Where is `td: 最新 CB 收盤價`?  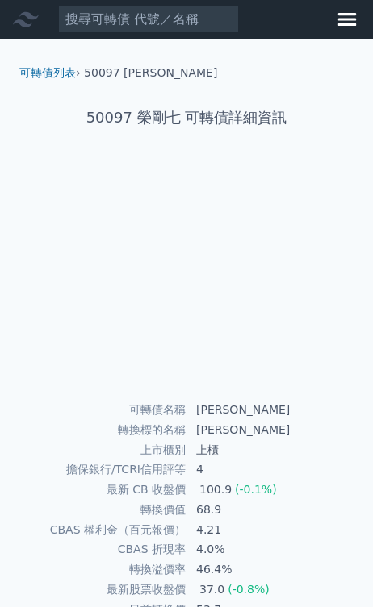 td: 最新 CB 收盤價 is located at coordinates (96, 490).